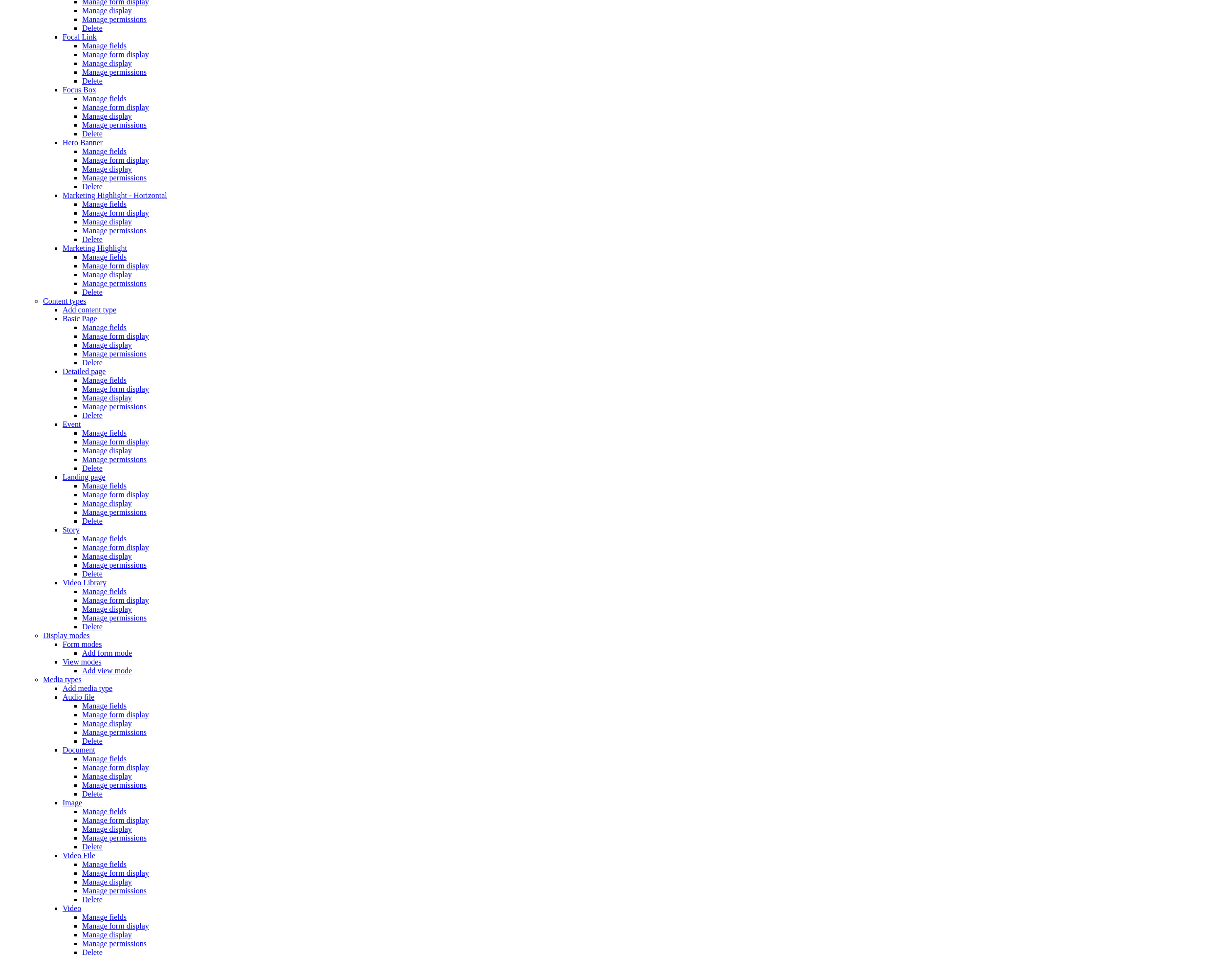 This screenshot has height=955, width=1232. I want to click on a: Add content type, so click(90, 309).